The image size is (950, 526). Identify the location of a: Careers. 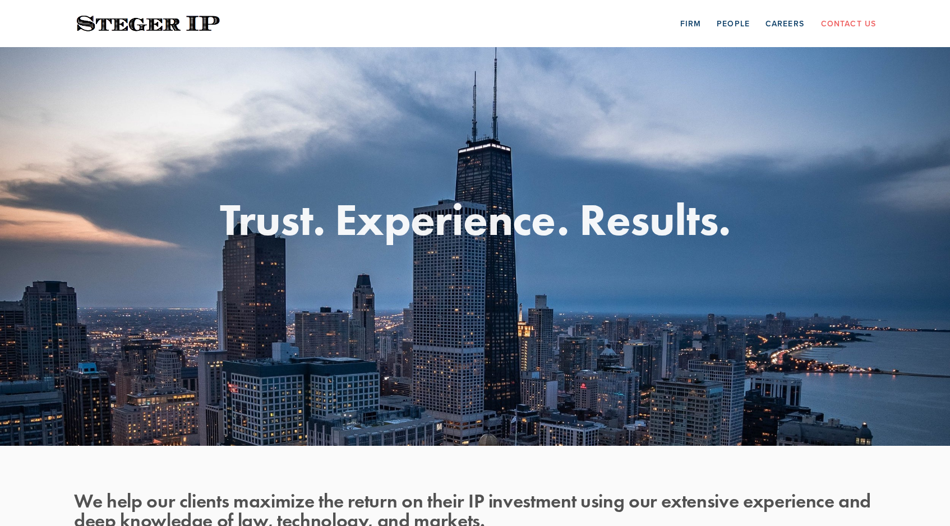
(784, 23).